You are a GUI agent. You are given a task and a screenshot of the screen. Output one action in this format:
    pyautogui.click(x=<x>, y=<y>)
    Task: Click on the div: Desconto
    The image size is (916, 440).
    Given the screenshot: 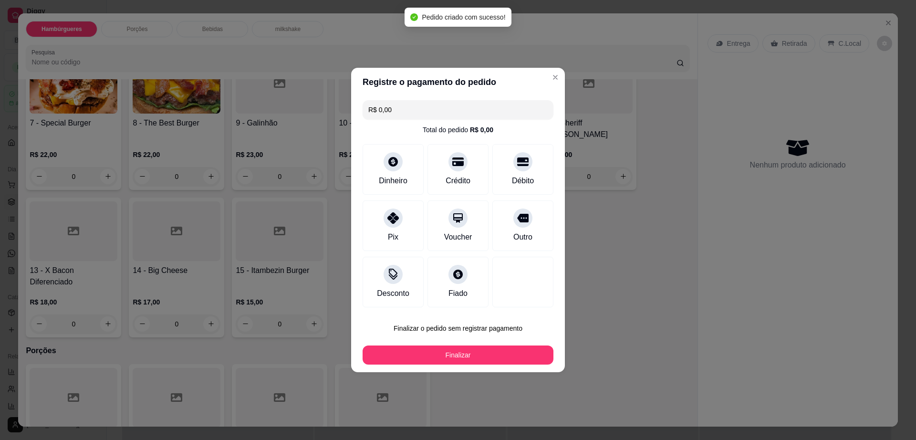 What is the action you would take?
    pyautogui.click(x=393, y=293)
    